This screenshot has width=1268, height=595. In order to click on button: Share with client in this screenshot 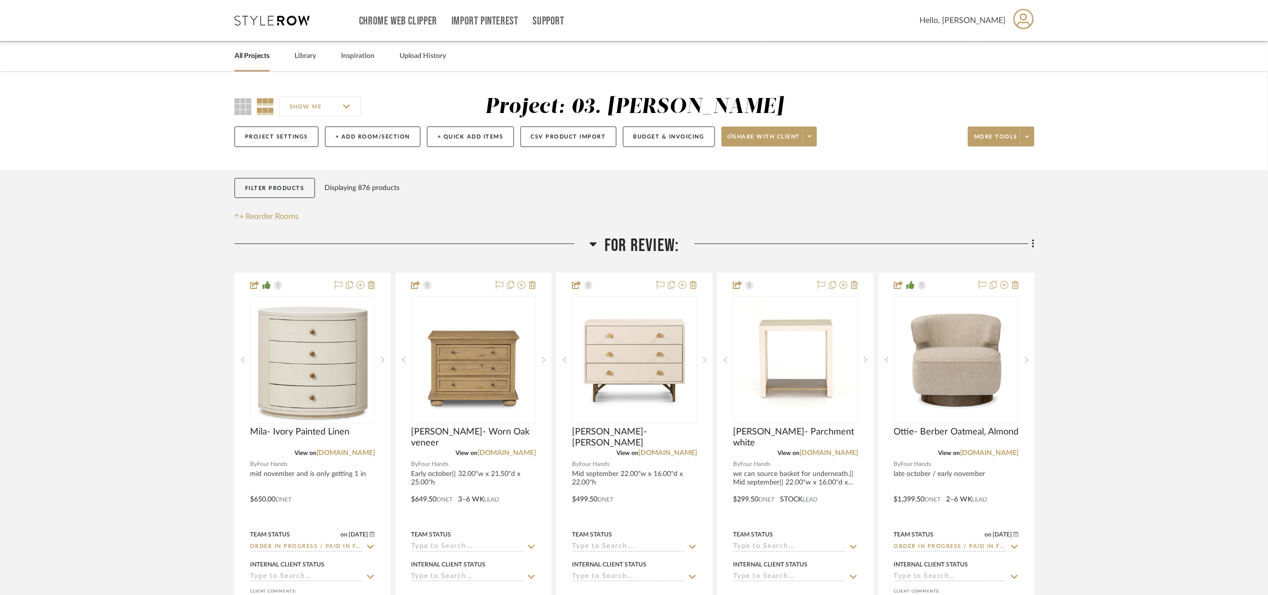, I will do `click(770, 137)`.